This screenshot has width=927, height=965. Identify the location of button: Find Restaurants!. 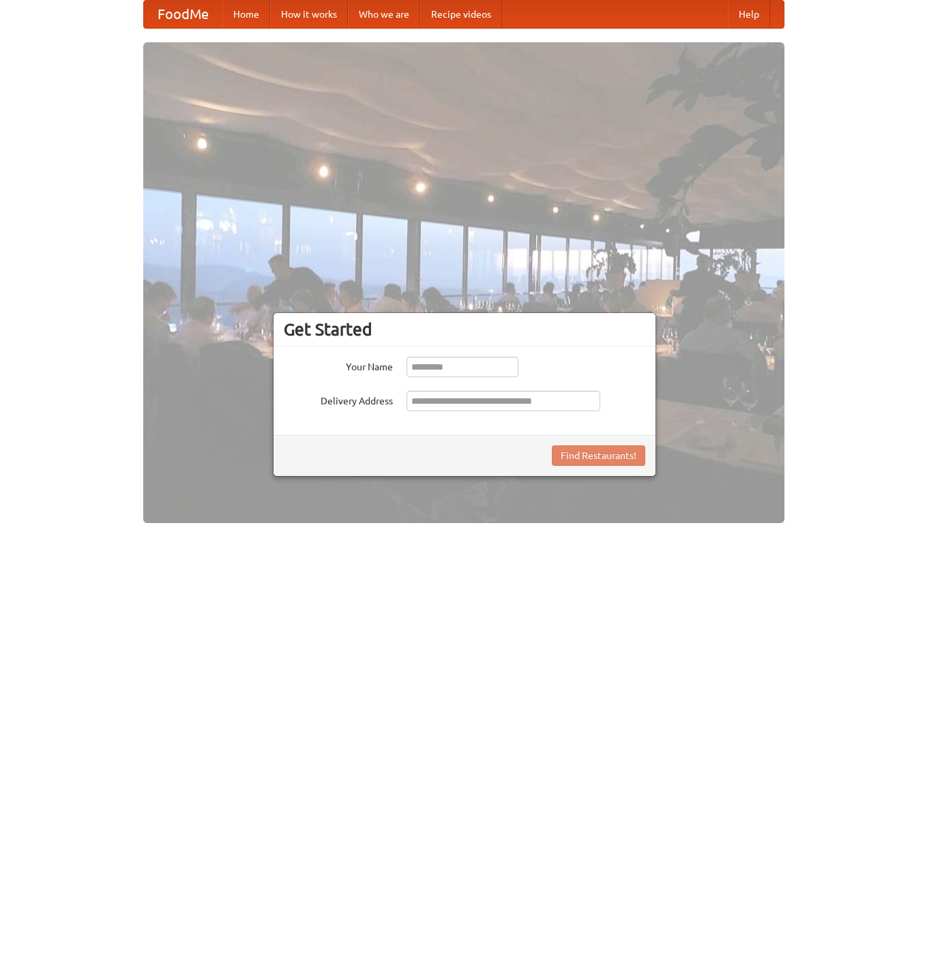
(598, 456).